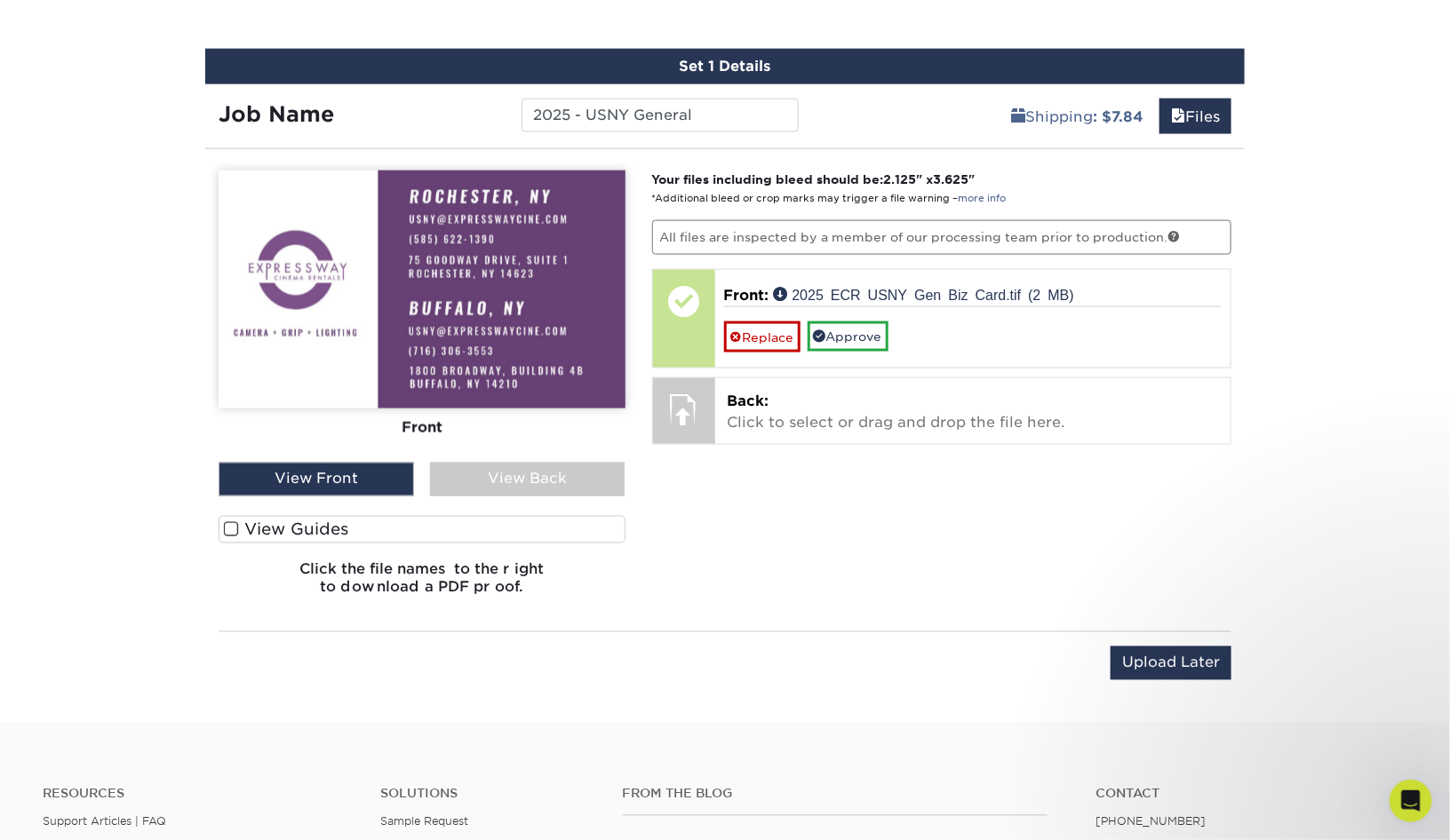 This screenshot has height=840, width=1450. Describe the element at coordinates (489, 794) in the screenshot. I see `h4: Solutions` at that location.